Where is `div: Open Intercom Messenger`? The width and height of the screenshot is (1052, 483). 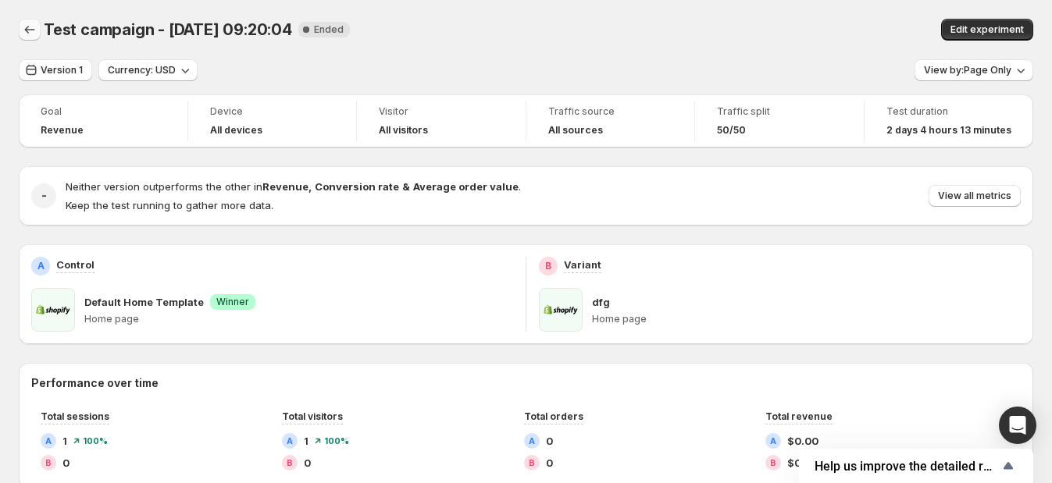 div: Open Intercom Messenger is located at coordinates (1017, 425).